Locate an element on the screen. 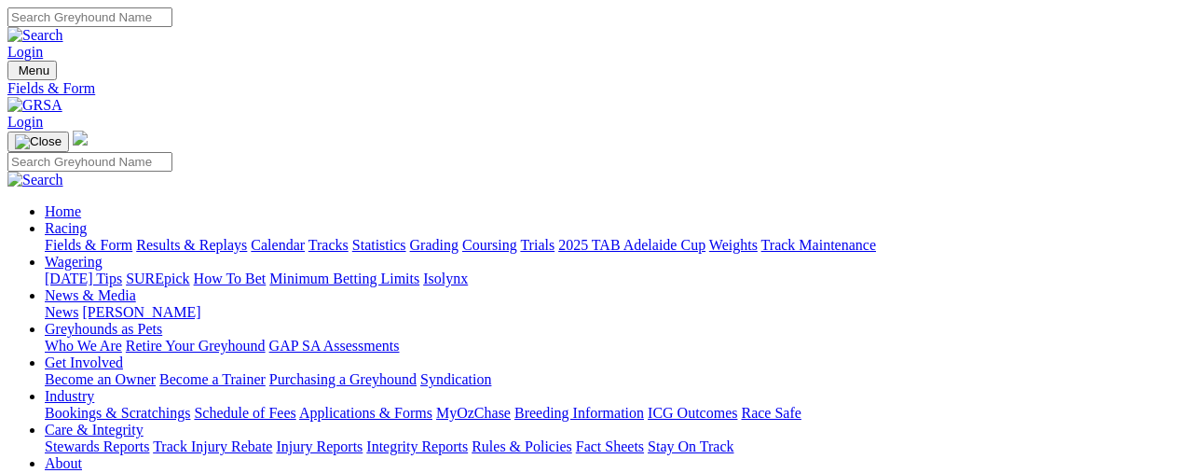 Image resolution: width=1177 pixels, height=473 pixels. a: Stewards Reports is located at coordinates (97, 445).